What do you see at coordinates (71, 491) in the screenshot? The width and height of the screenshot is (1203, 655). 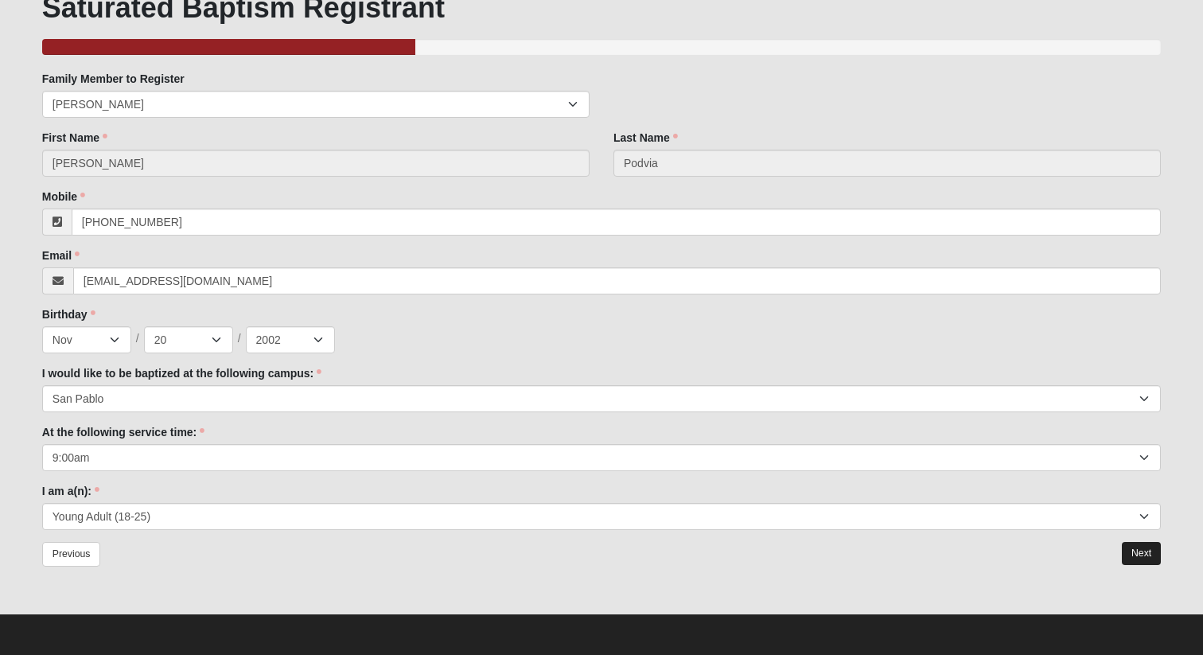 I see `label: I am a(n):` at bounding box center [71, 491].